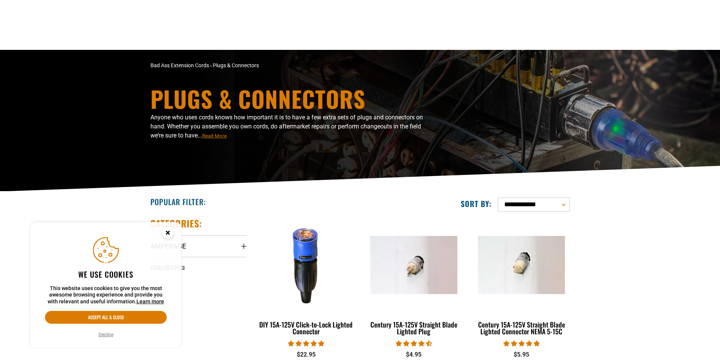 The height and width of the screenshot is (360, 720). Describe the element at coordinates (414, 355) in the screenshot. I see `div: $4.95` at that location.